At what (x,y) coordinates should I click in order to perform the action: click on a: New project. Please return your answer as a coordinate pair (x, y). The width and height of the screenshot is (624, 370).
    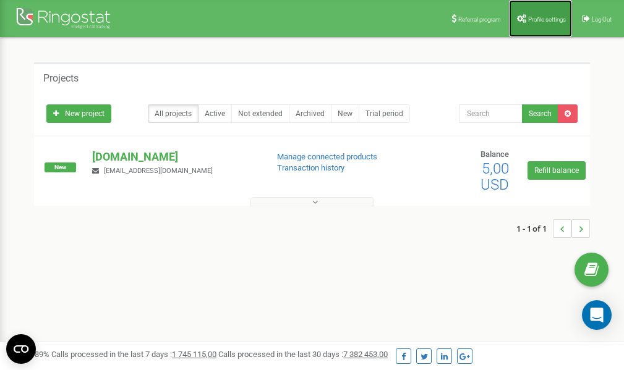
    Looking at the image, I should click on (79, 114).